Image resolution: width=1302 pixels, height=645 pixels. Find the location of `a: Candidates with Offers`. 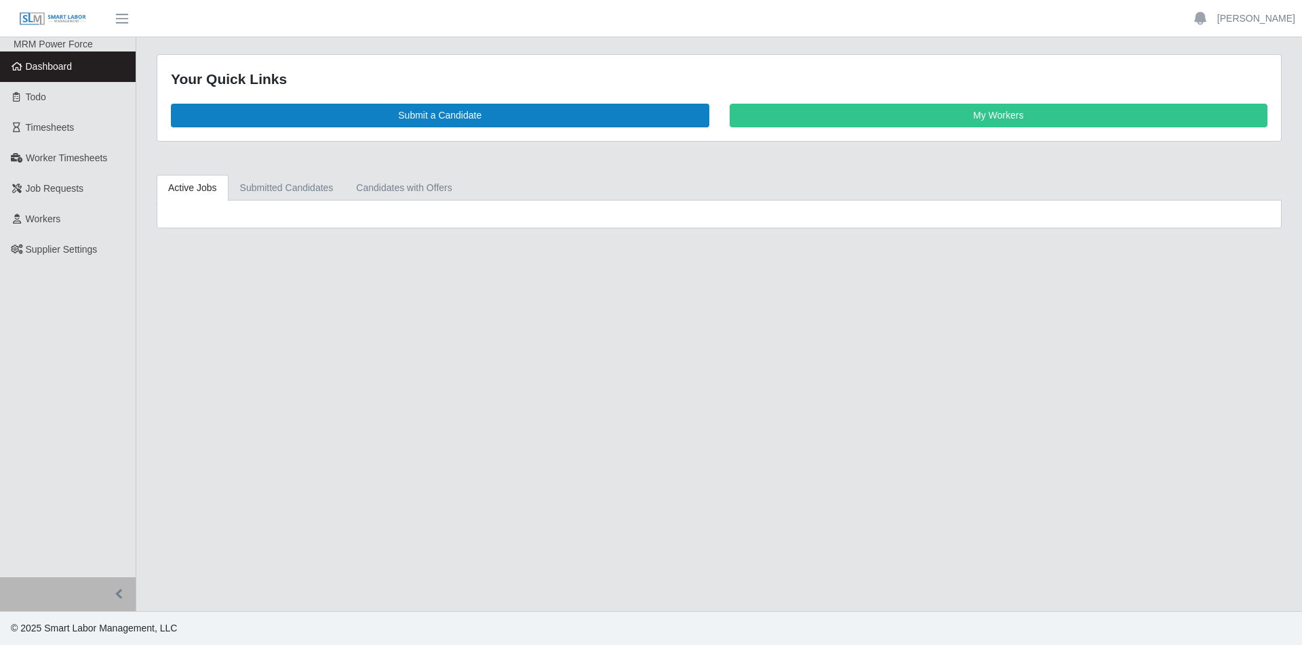

a: Candidates with Offers is located at coordinates (403, 188).